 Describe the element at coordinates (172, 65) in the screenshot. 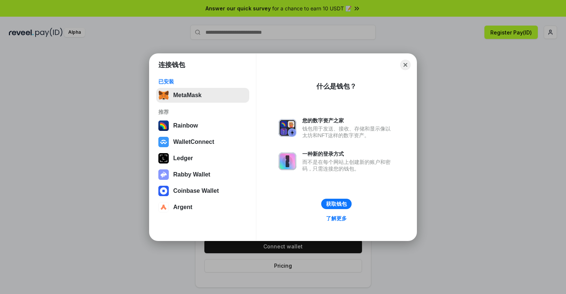

I see `h1: 连接钱包` at that location.